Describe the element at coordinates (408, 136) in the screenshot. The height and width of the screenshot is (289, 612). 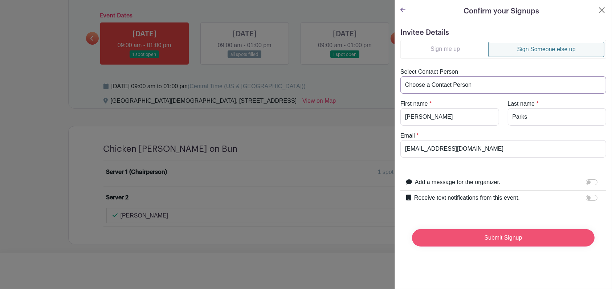
I see `label: Email` at that location.